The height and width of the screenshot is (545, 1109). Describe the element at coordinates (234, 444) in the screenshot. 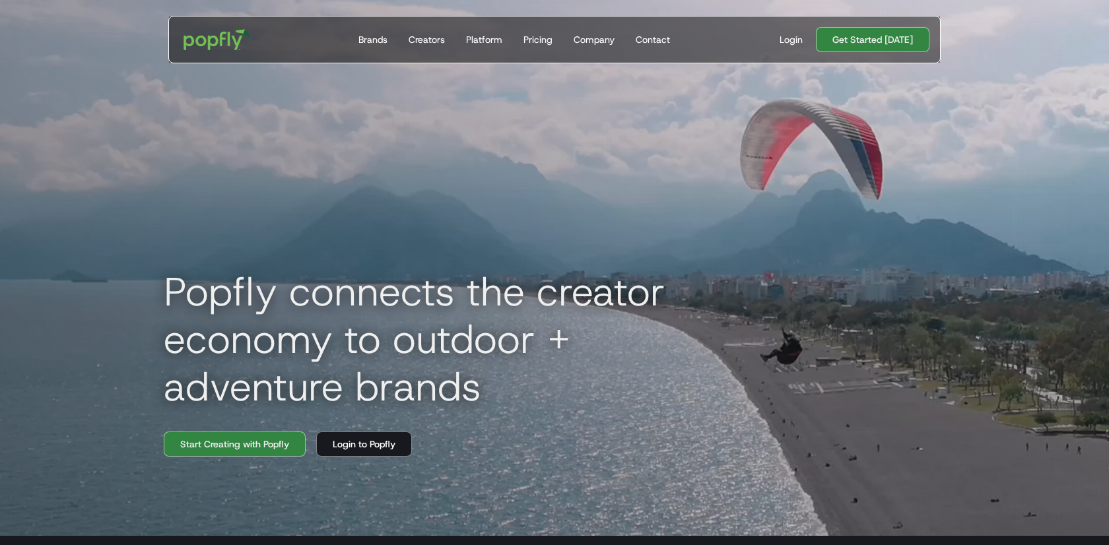

I see `a: Start Creating with Popfly` at that location.